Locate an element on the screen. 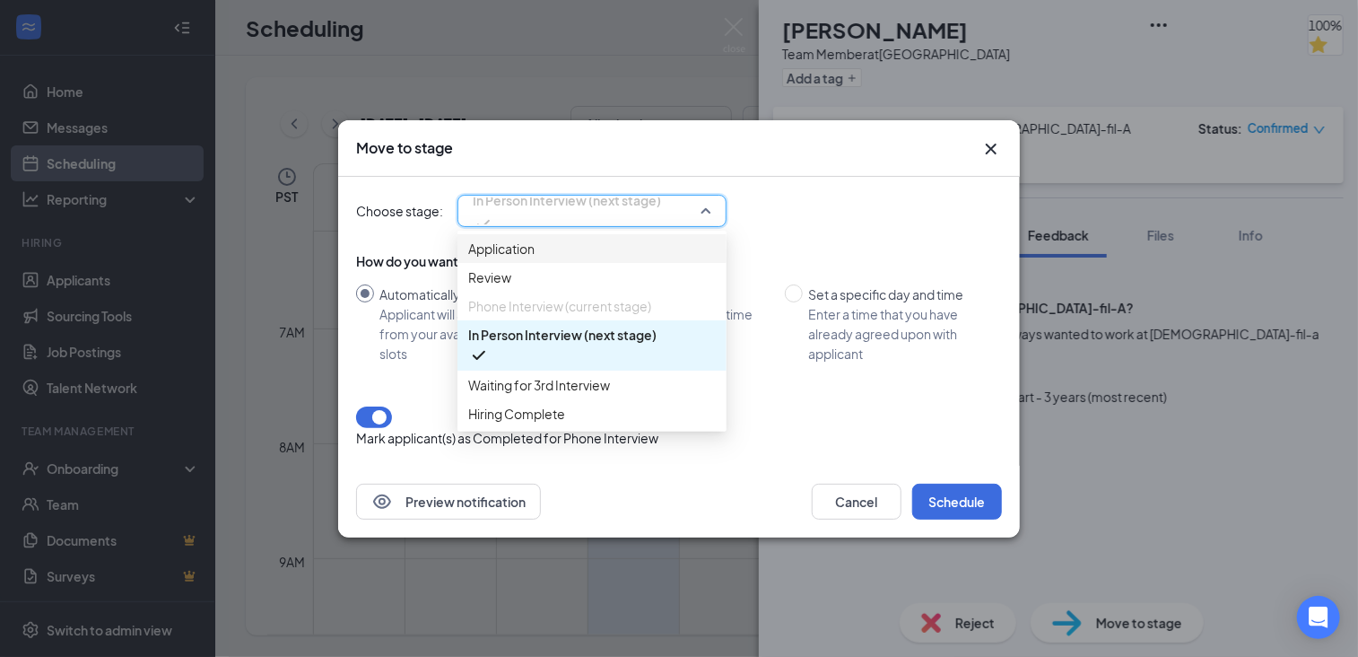 The height and width of the screenshot is (657, 1358). svg: Cross is located at coordinates (991, 149).